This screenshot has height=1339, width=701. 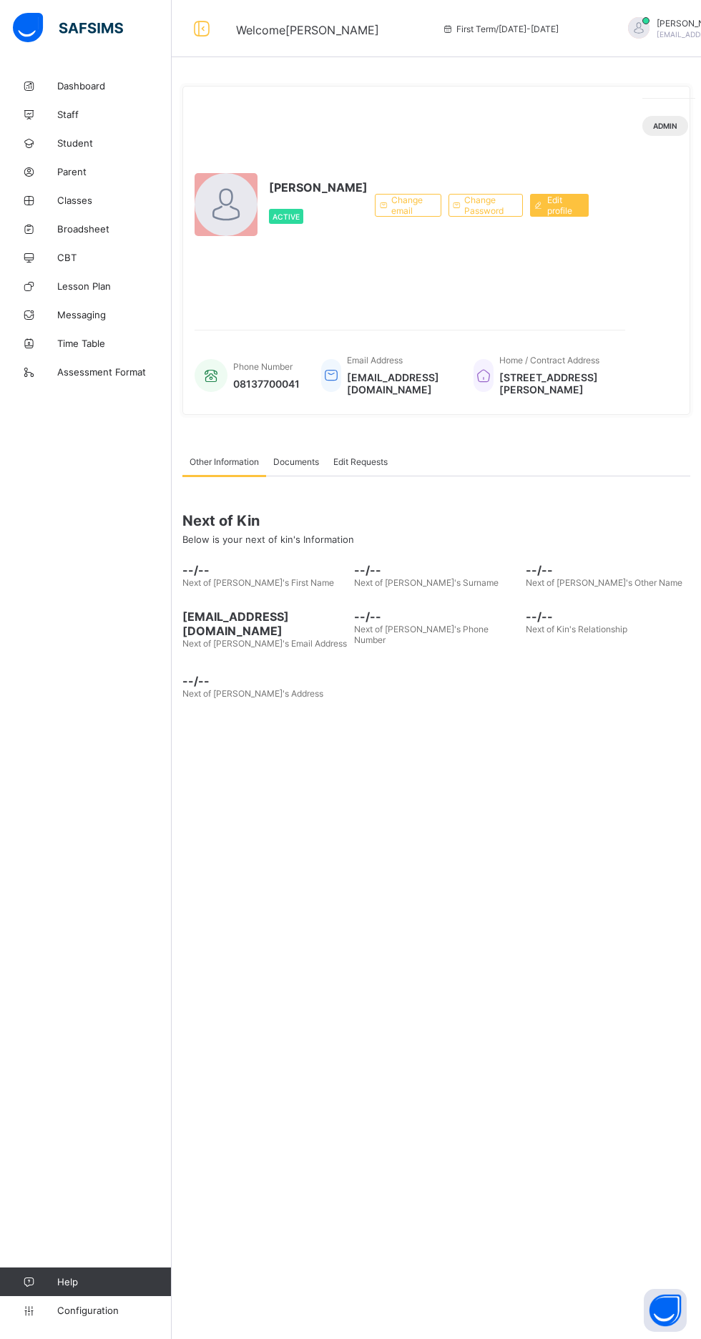 What do you see at coordinates (114, 315) in the screenshot?
I see `span: Messaging` at bounding box center [114, 315].